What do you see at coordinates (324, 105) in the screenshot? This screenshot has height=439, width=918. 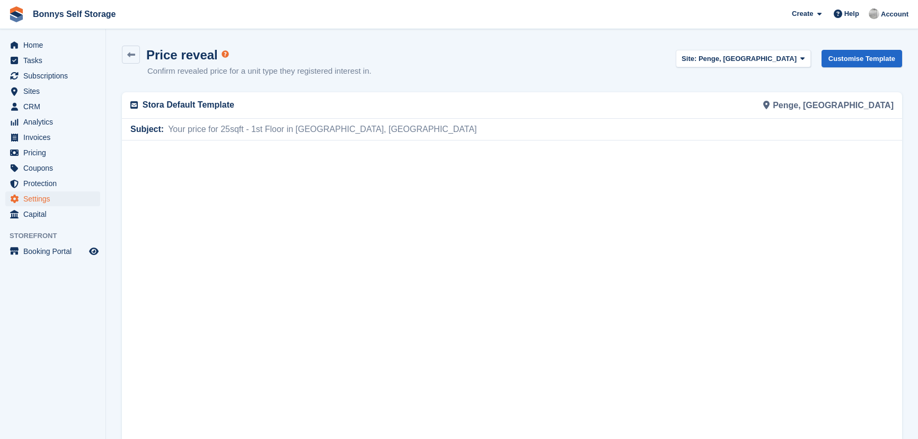 I see `p: Stora Default Template` at bounding box center [324, 105].